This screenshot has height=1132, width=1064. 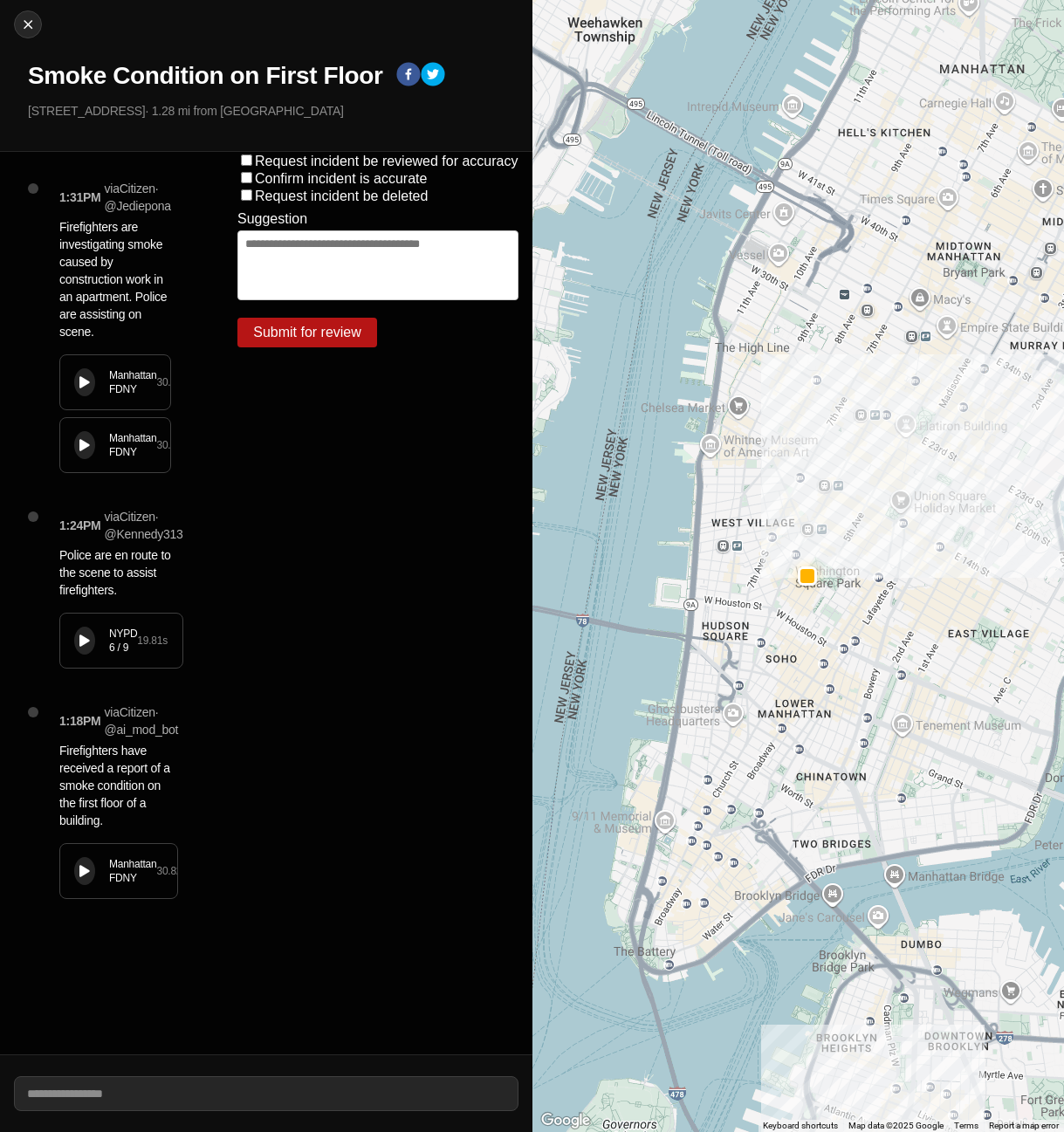 What do you see at coordinates (28, 24) in the screenshot?
I see `button: cancel` at bounding box center [28, 24].